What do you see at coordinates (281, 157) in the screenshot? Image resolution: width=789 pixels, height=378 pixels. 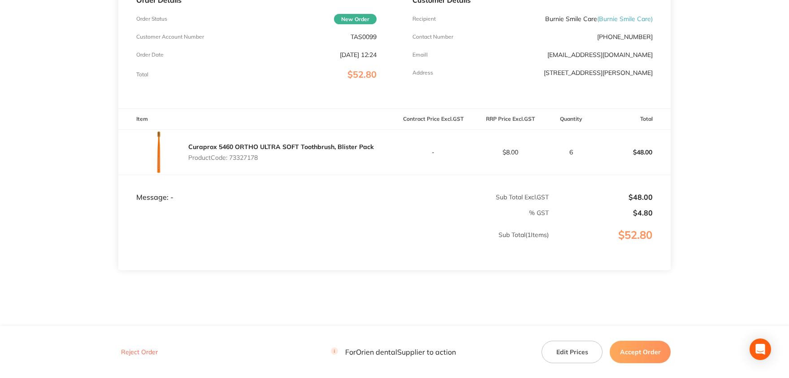 I see `p: Product Code: 73327178` at bounding box center [281, 157].